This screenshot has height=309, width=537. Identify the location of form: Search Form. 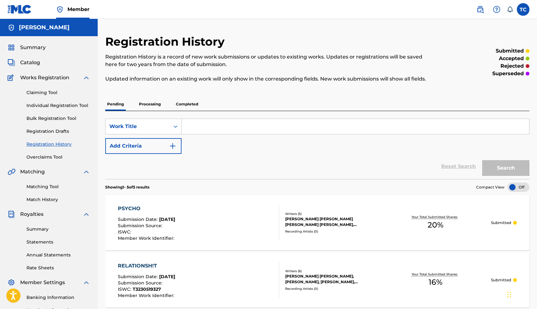
(317, 149).